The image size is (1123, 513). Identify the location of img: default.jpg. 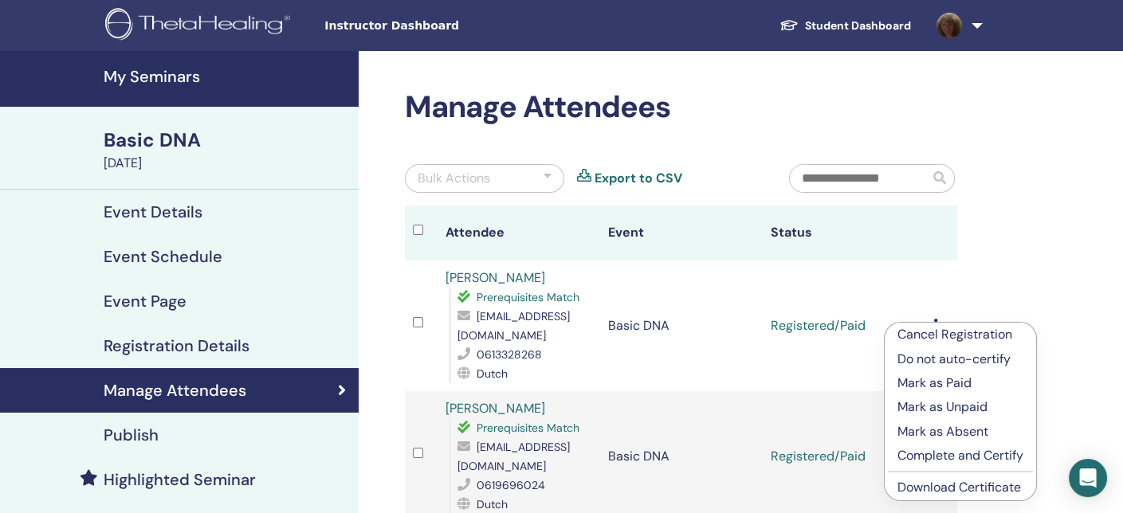
(950, 26).